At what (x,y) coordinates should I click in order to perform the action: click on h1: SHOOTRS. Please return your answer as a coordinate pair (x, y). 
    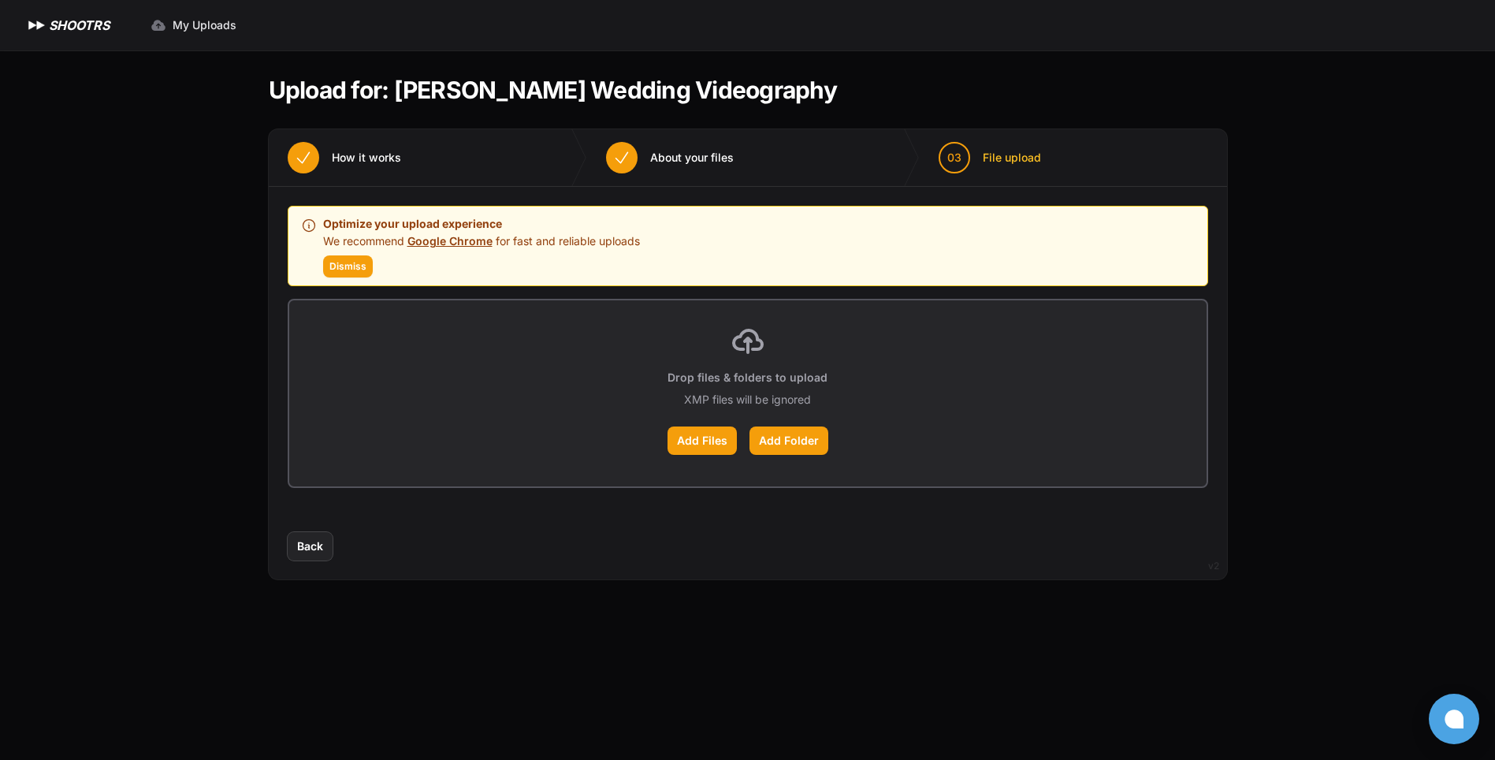
    Looking at the image, I should click on (79, 25).